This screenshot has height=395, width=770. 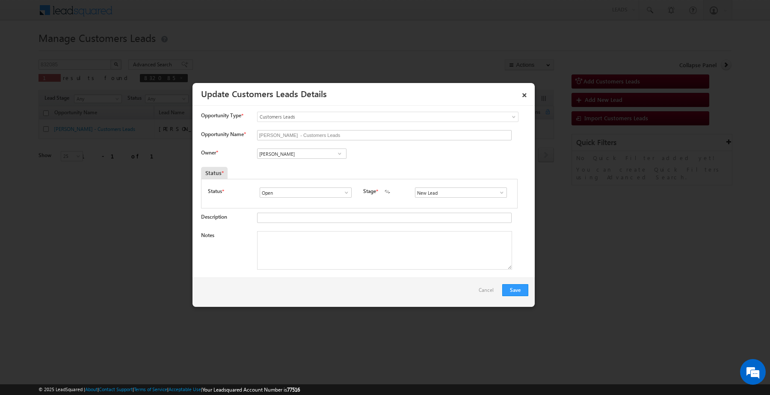 What do you see at coordinates (83, 168) in the screenshot?
I see `textarea: Type your message and hit 'Enter'` at bounding box center [83, 168].